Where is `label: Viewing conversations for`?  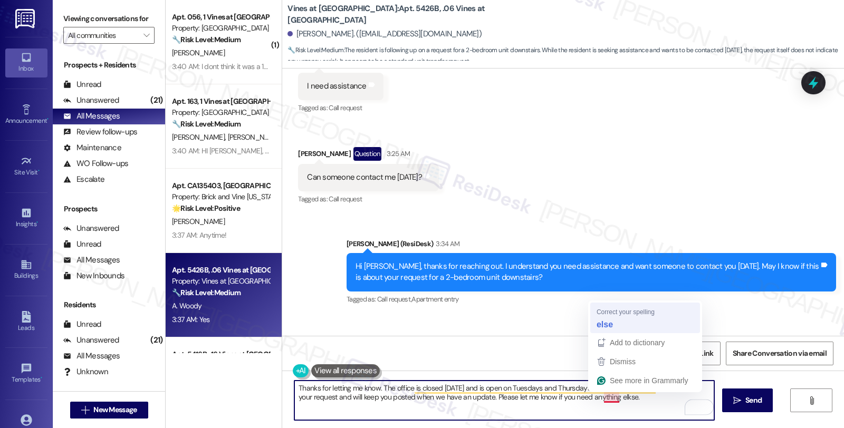 label: Viewing conversations for is located at coordinates (109, 18).